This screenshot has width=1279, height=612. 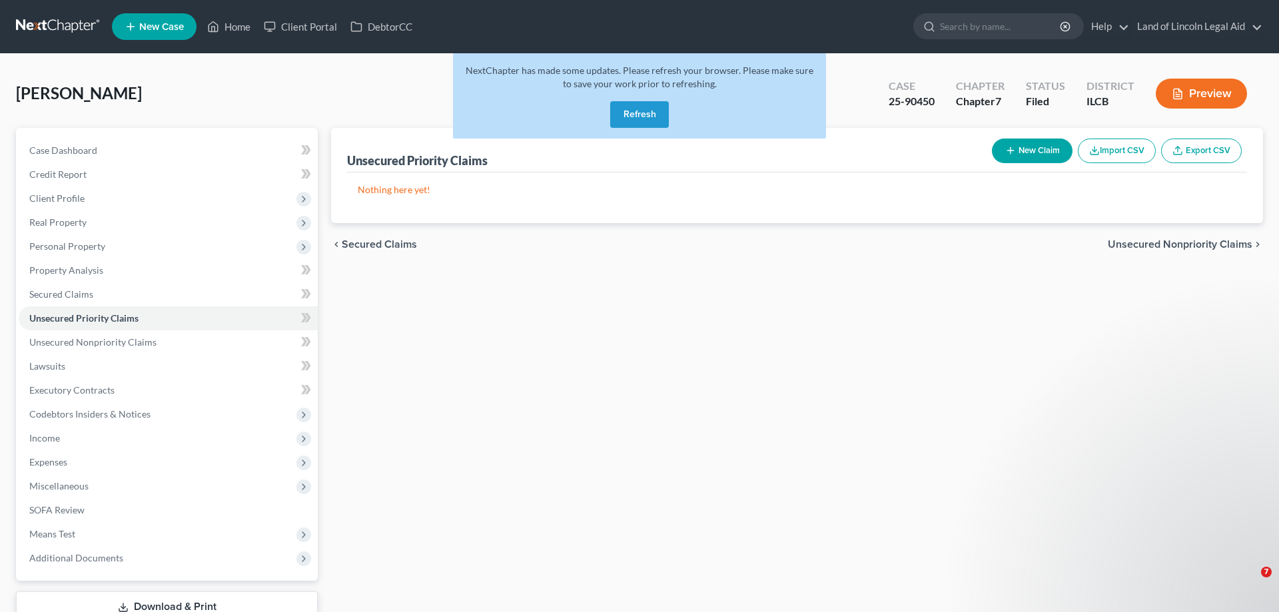 What do you see at coordinates (1000, 26) in the screenshot?
I see `input: Search by name...` at bounding box center [1000, 26].